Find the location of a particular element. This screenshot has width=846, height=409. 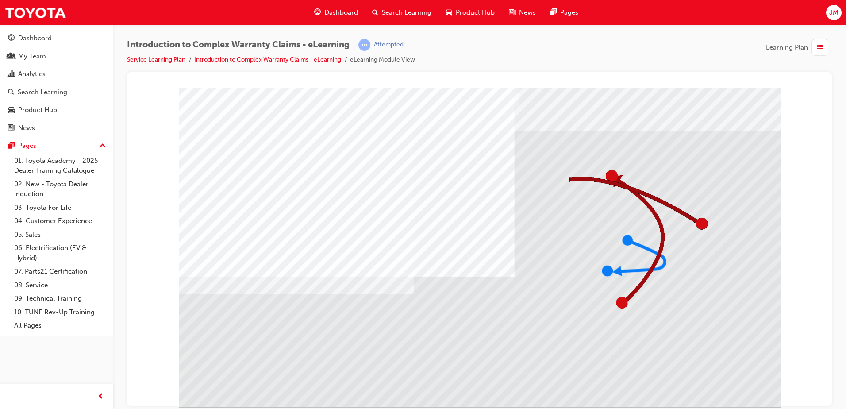

a: Service Learning Plan is located at coordinates (156, 59).